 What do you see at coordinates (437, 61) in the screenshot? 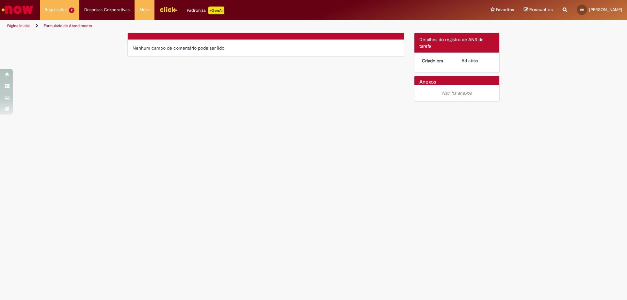
I see `dt: Criado em` at bounding box center [437, 61].